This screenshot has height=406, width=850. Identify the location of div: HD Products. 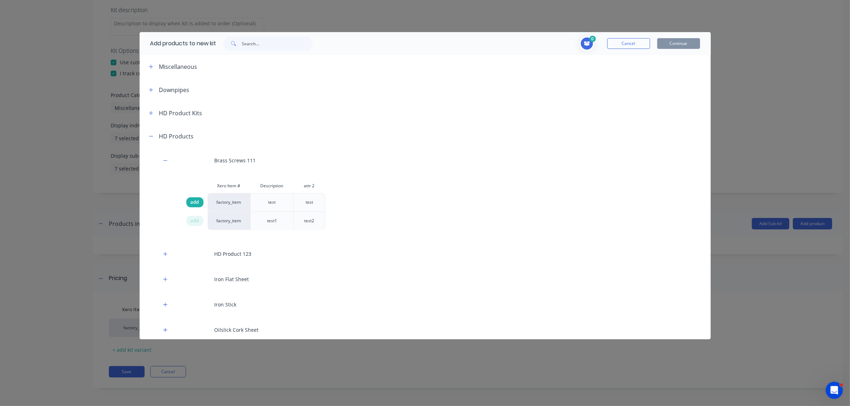
(176, 136).